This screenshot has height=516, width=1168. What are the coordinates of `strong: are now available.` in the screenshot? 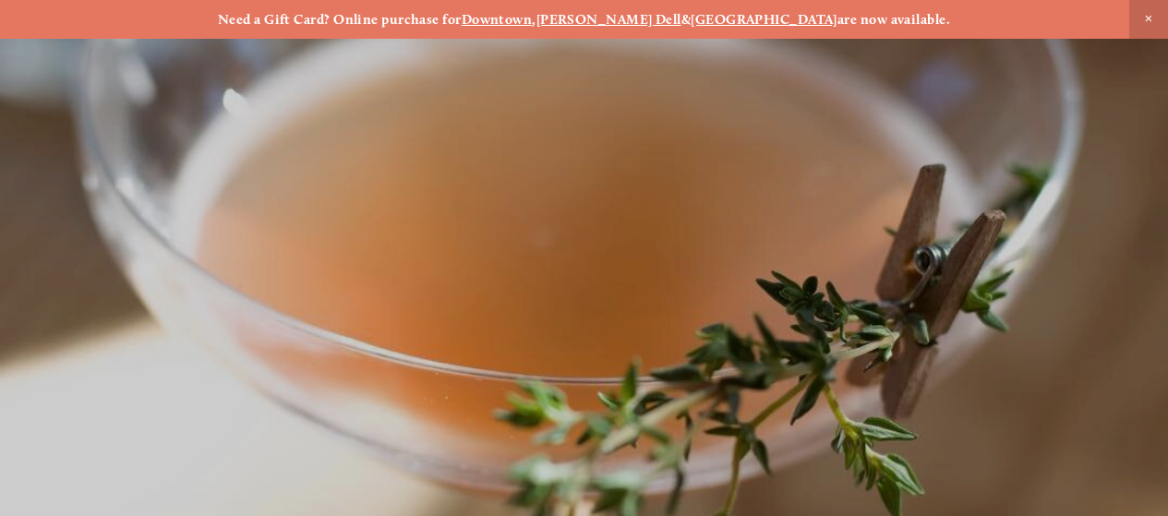 It's located at (894, 19).